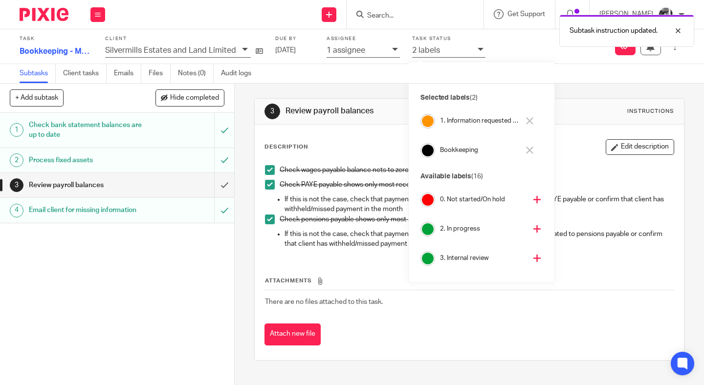 This screenshot has height=385, width=704. What do you see at coordinates (666, 15) in the screenshot?
I see `img: IMG_7103.jpg` at bounding box center [666, 15].